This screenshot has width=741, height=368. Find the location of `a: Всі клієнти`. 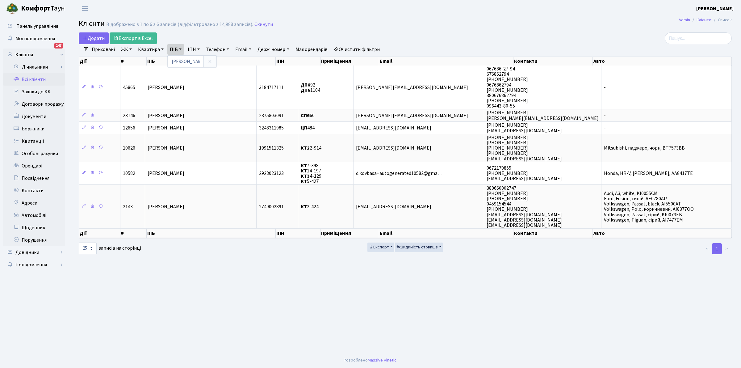

a: Всі клієнти is located at coordinates (34, 79).